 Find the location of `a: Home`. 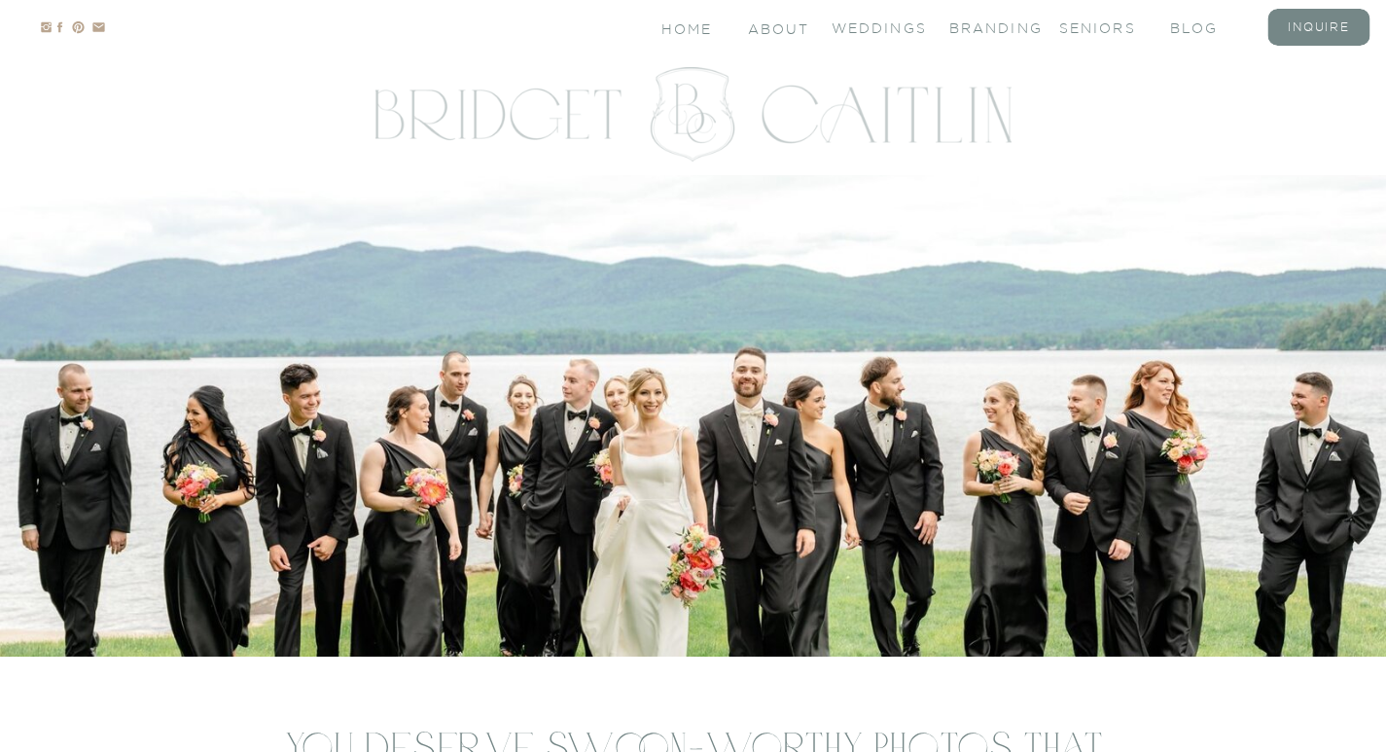

a: Home is located at coordinates (687, 27).